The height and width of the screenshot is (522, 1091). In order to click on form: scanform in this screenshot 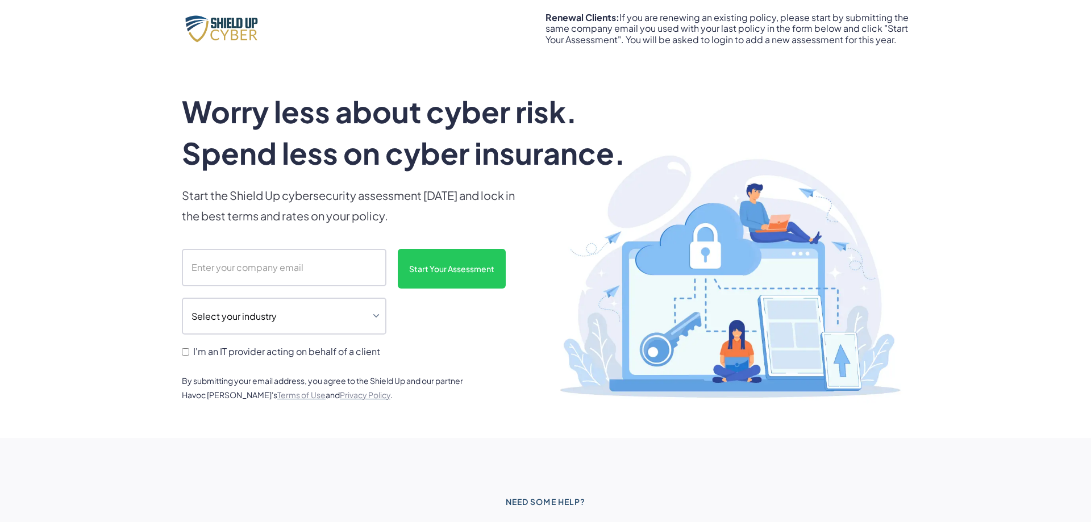, I will do `click(352, 305)`.